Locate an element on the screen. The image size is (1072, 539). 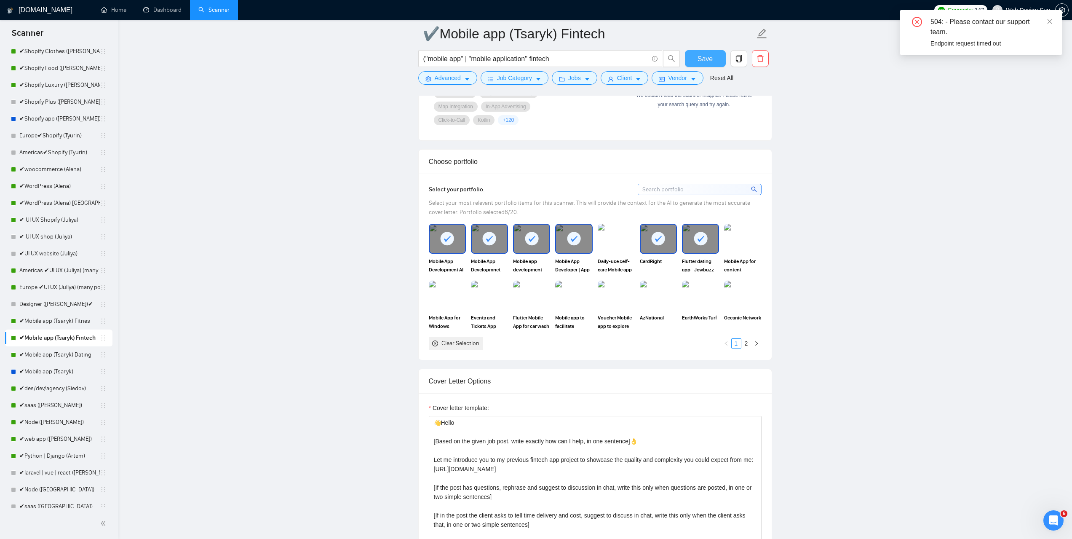
a: ✔ UI UX Shopify (Juliya) is located at coordinates (59, 220).